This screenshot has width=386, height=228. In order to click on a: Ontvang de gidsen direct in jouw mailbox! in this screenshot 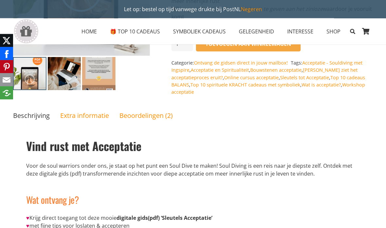, I will do `click(241, 63)`.